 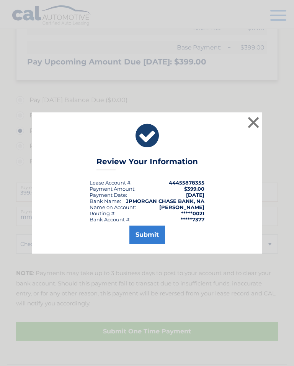 What do you see at coordinates (147, 235) in the screenshot?
I see `button: Submit` at bounding box center [147, 235].